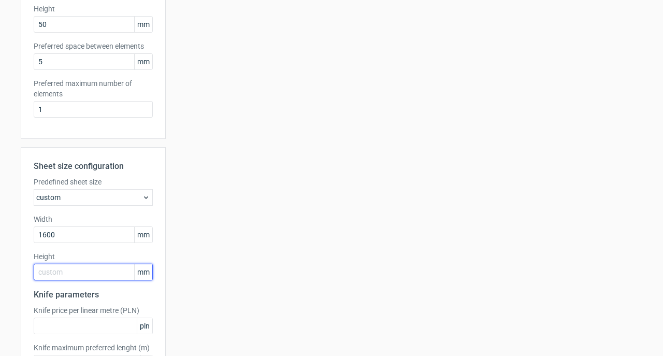 This screenshot has width=663, height=356. Describe the element at coordinates (145, 326) in the screenshot. I see `span: pln` at that location.